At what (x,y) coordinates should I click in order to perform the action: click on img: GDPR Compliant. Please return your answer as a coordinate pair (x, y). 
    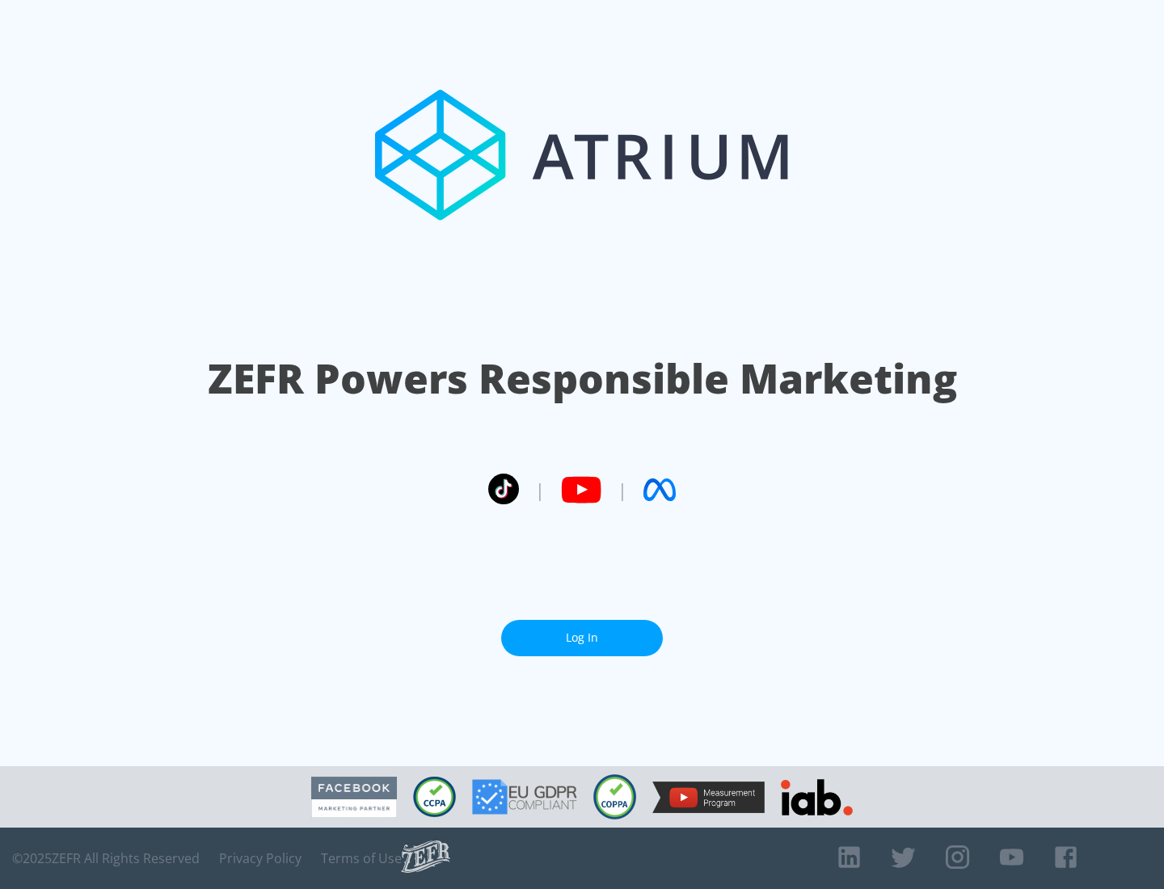
    Looking at the image, I should click on (525, 797).